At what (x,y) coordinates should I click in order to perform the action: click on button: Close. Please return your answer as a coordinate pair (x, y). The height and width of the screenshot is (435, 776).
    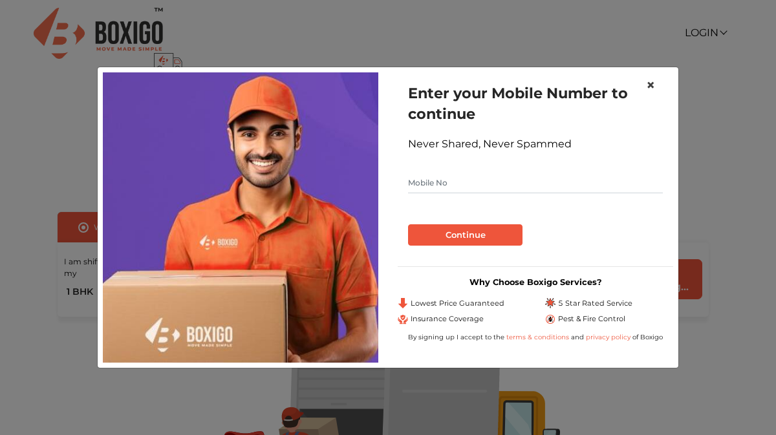
    Looking at the image, I should click on (650, 85).